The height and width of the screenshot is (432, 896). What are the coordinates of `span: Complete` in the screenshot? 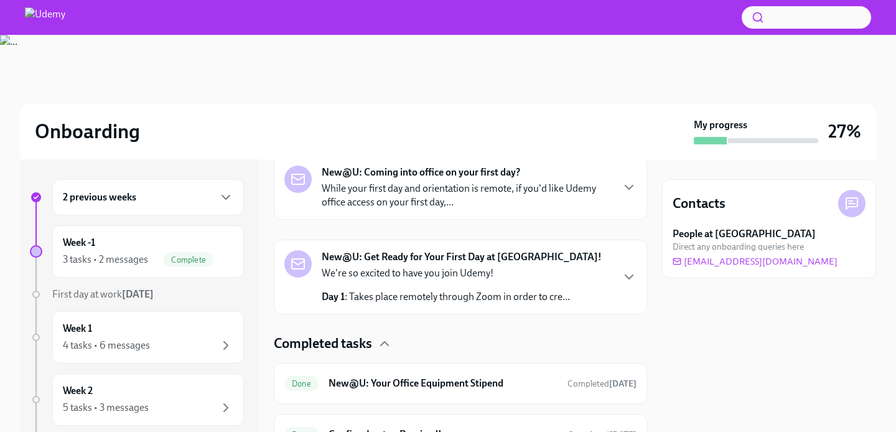 It's located at (189, 260).